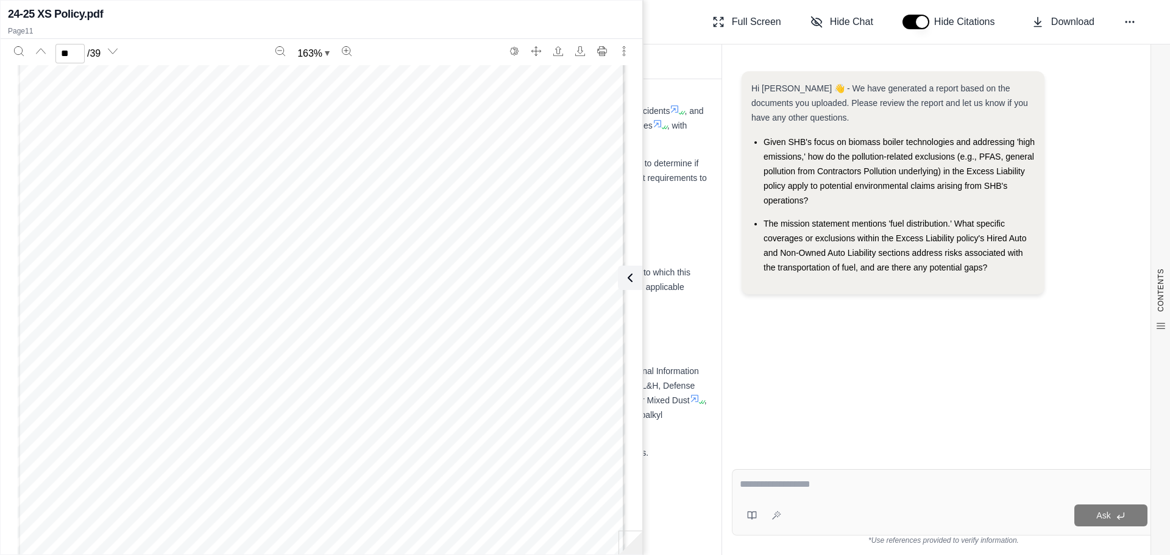 The height and width of the screenshot is (555, 1170). I want to click on button: Zoom out, so click(280, 51).